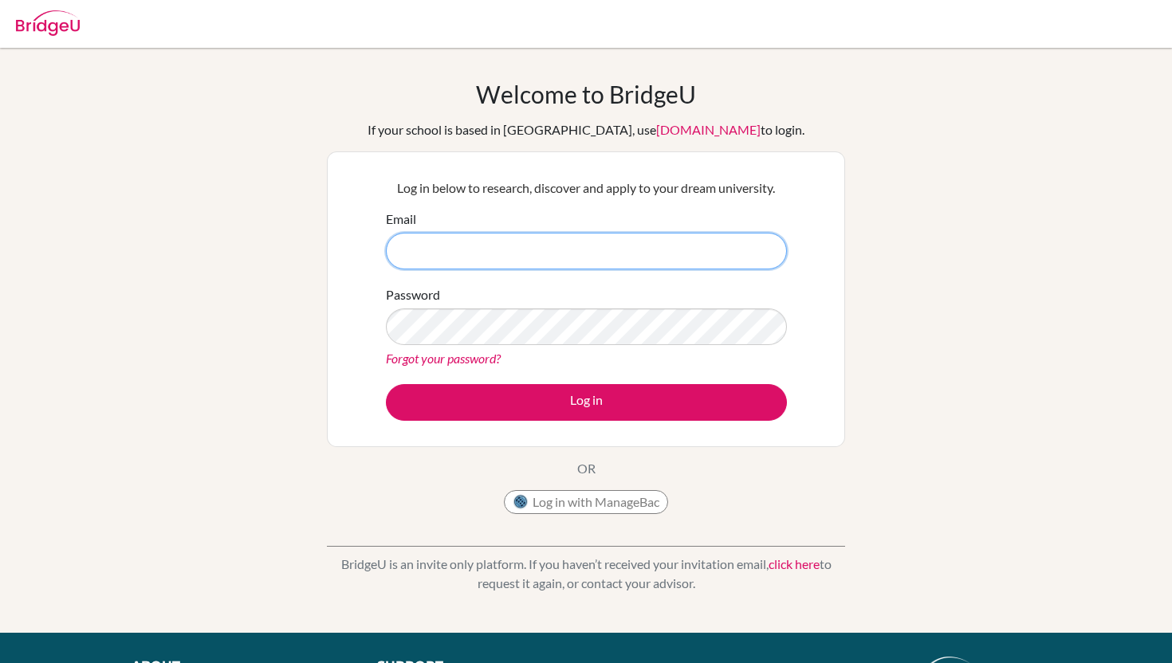 Image resolution: width=1172 pixels, height=663 pixels. What do you see at coordinates (586, 574) in the screenshot?
I see `p: BridgeU is an invite only platform. If you haven’t received your invitation email, to request it ...` at bounding box center [586, 574].